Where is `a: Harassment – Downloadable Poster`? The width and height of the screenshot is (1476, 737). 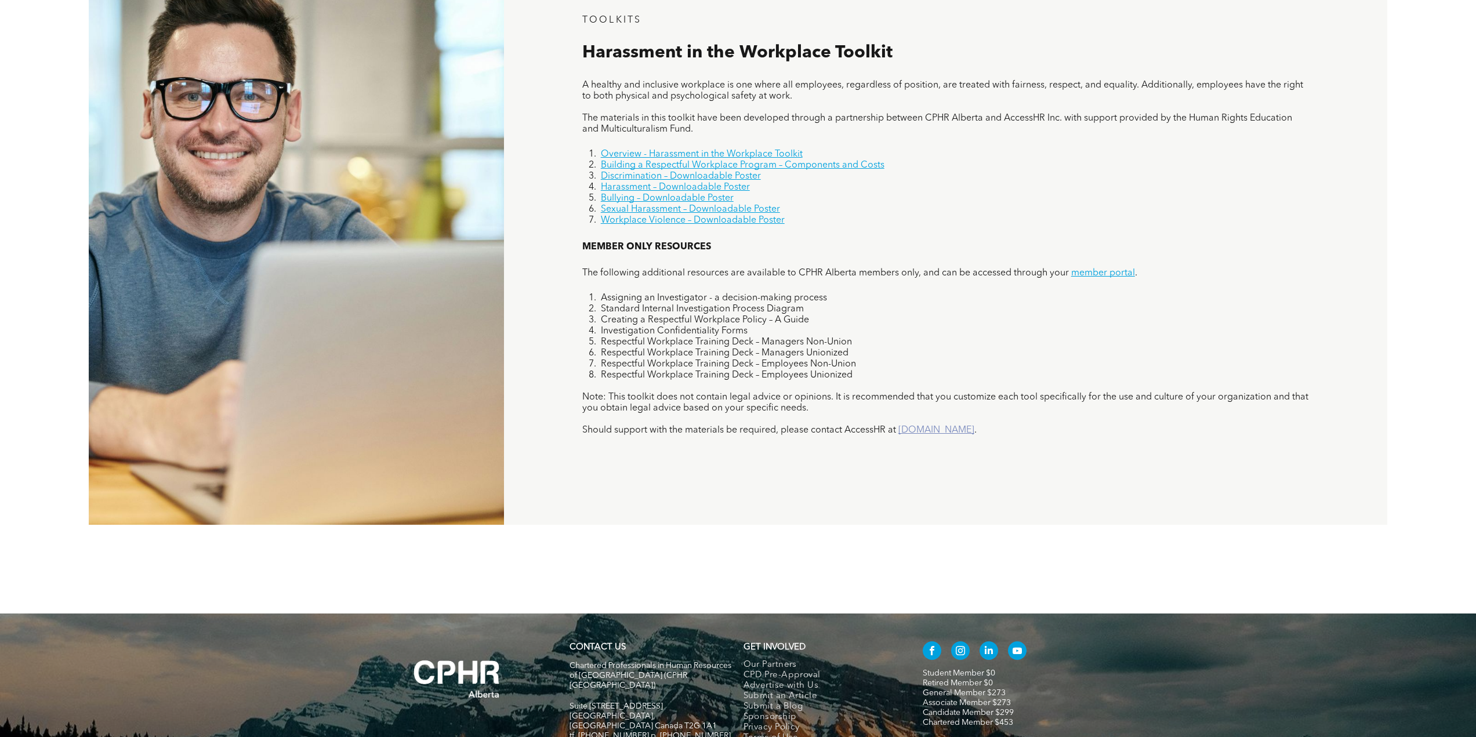 a: Harassment – Downloadable Poster is located at coordinates (675, 187).